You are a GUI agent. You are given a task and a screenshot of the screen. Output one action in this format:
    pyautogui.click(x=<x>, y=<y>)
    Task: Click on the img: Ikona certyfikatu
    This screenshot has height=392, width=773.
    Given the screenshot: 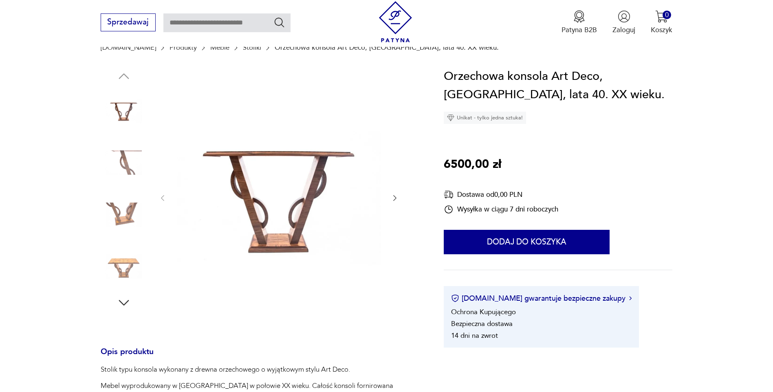 What is the action you would take?
    pyautogui.click(x=455, y=298)
    